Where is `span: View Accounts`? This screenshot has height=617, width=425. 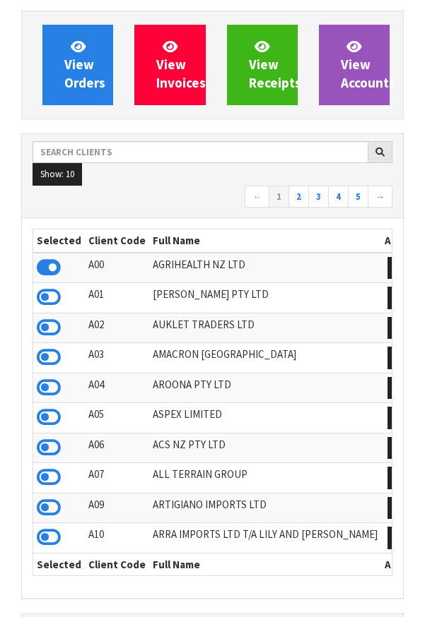
span: View Accounts is located at coordinates (367, 64).